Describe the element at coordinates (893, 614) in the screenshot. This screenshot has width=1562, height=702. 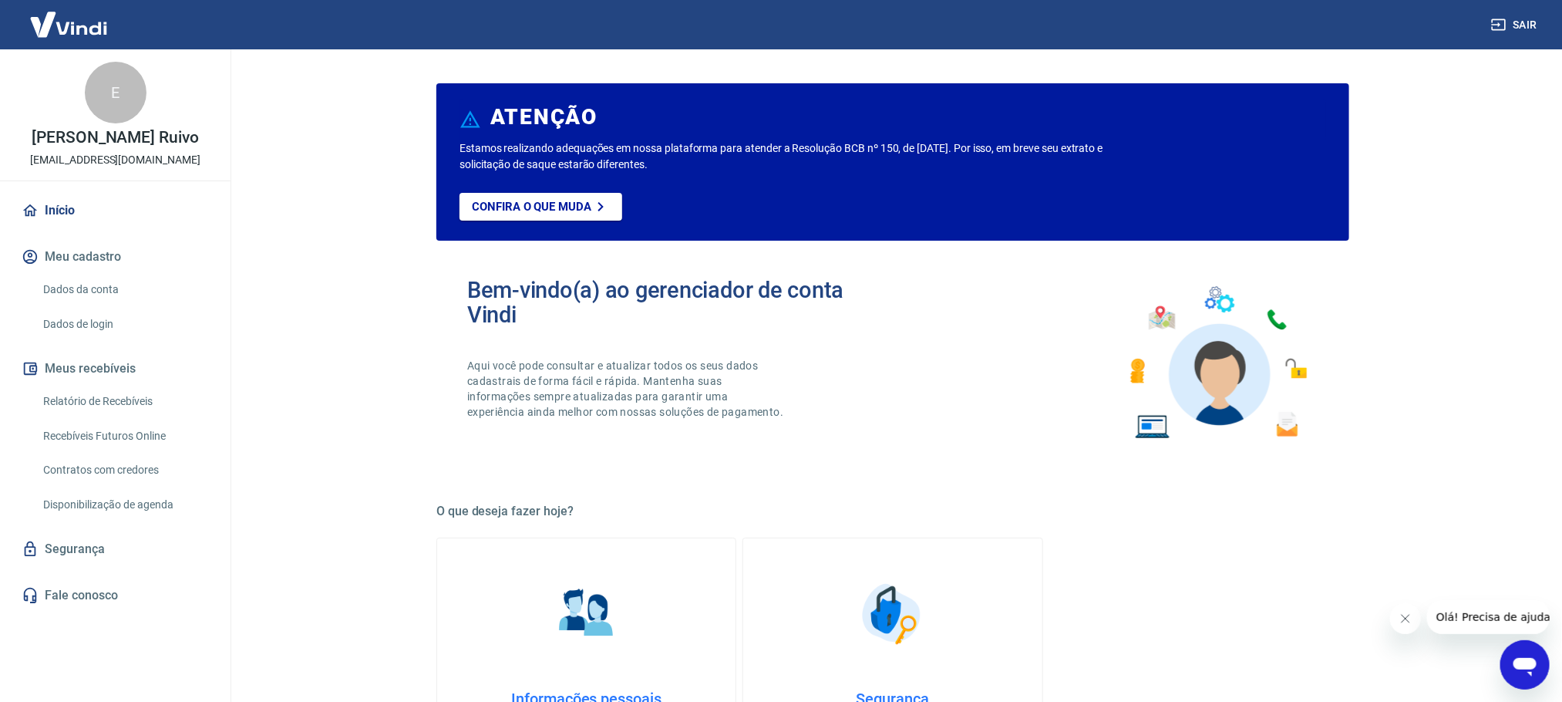
I see `img: Segurança` at that location.